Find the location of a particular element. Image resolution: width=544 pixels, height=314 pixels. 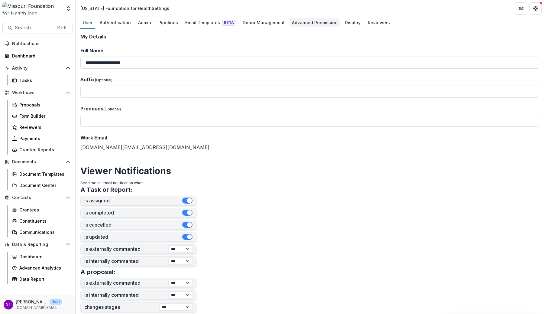

div: Advanced Analytics is located at coordinates (44, 267).